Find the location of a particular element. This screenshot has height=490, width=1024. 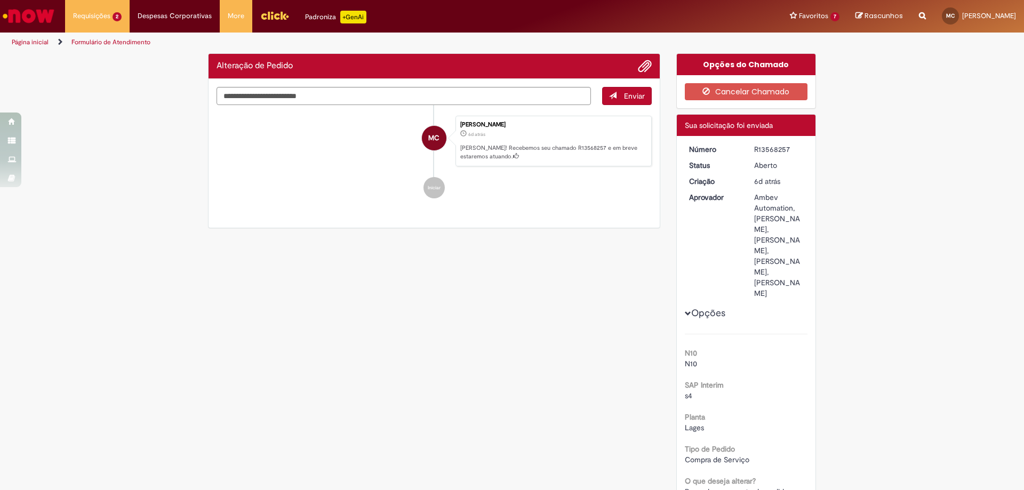

div: 25/09/2025 17:31:53 is located at coordinates (779, 181).